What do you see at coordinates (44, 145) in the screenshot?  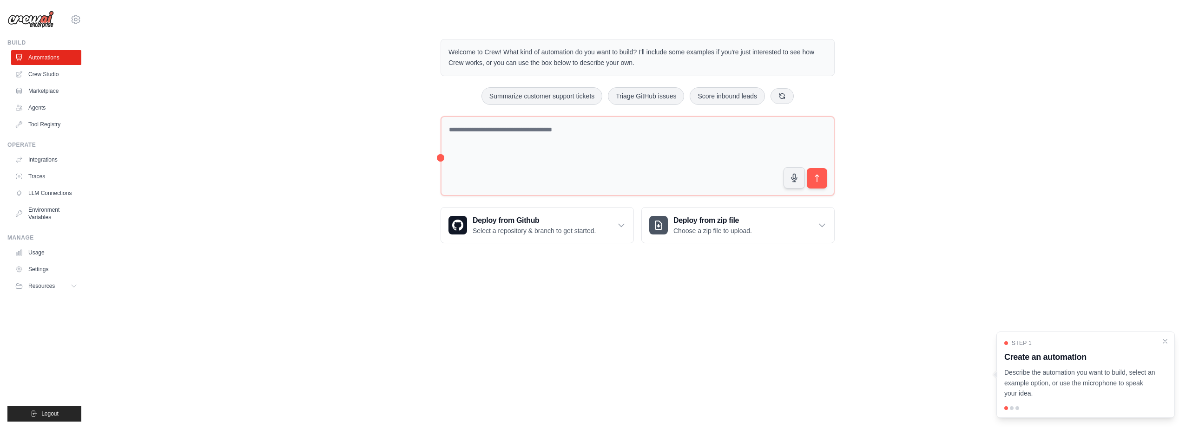 I see `div: Operate` at bounding box center [44, 145].